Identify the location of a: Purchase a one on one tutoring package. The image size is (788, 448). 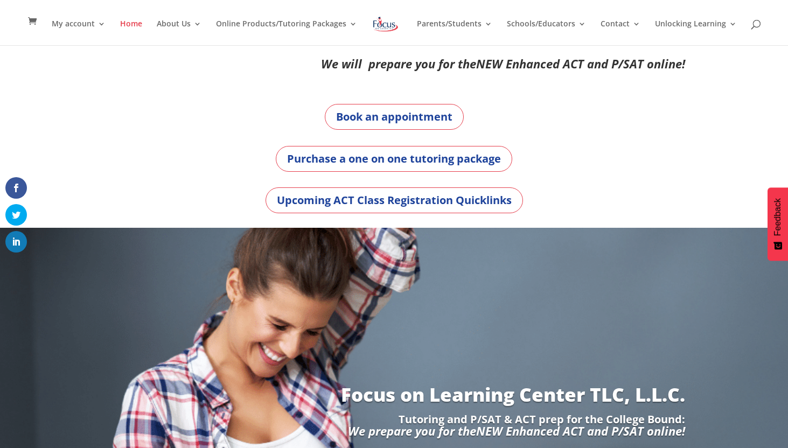
(394, 159).